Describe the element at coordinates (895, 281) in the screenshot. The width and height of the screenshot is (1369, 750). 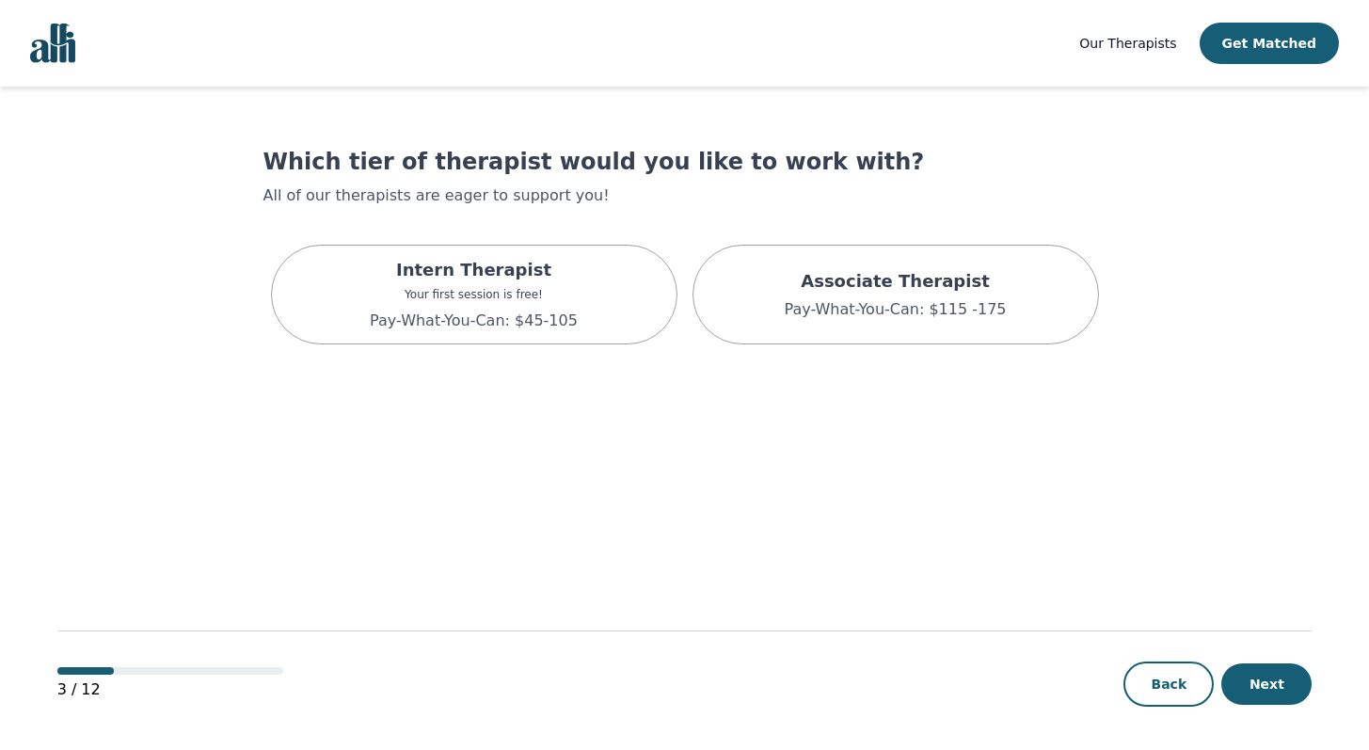
I see `p: Associate Therapist` at that location.